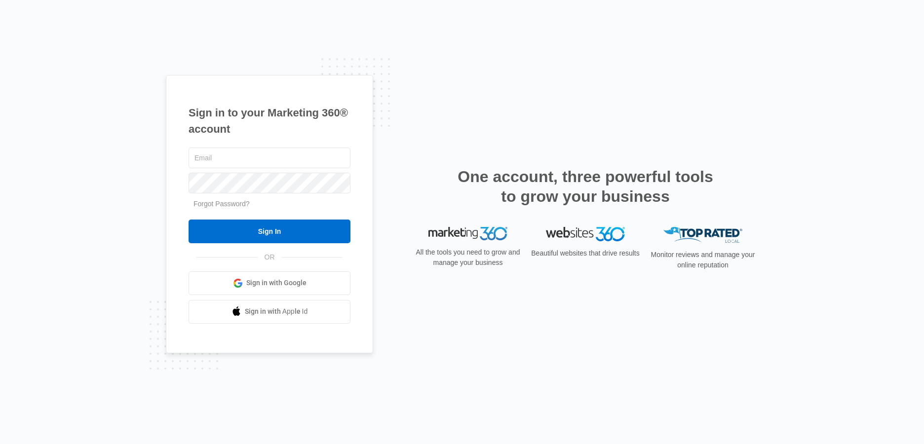 This screenshot has height=444, width=924. I want to click on p: Beautiful websites that drive results, so click(585, 253).